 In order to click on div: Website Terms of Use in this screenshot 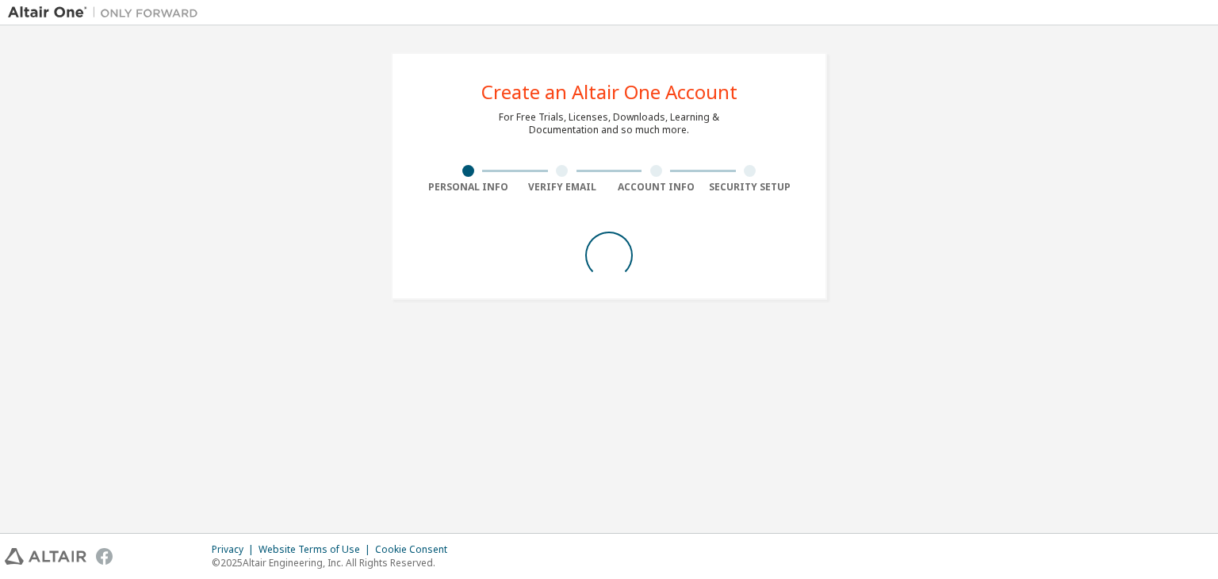, I will do `click(316, 549)`.